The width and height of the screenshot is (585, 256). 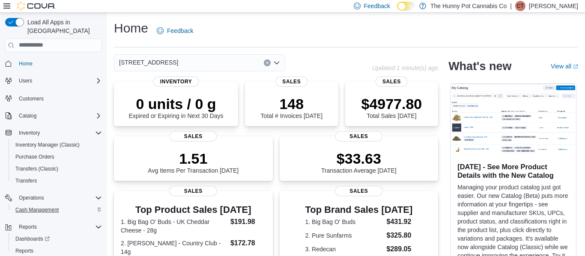 What do you see at coordinates (520, 6) in the screenshot?
I see `div: Crystal Toth-Derry` at bounding box center [520, 6].